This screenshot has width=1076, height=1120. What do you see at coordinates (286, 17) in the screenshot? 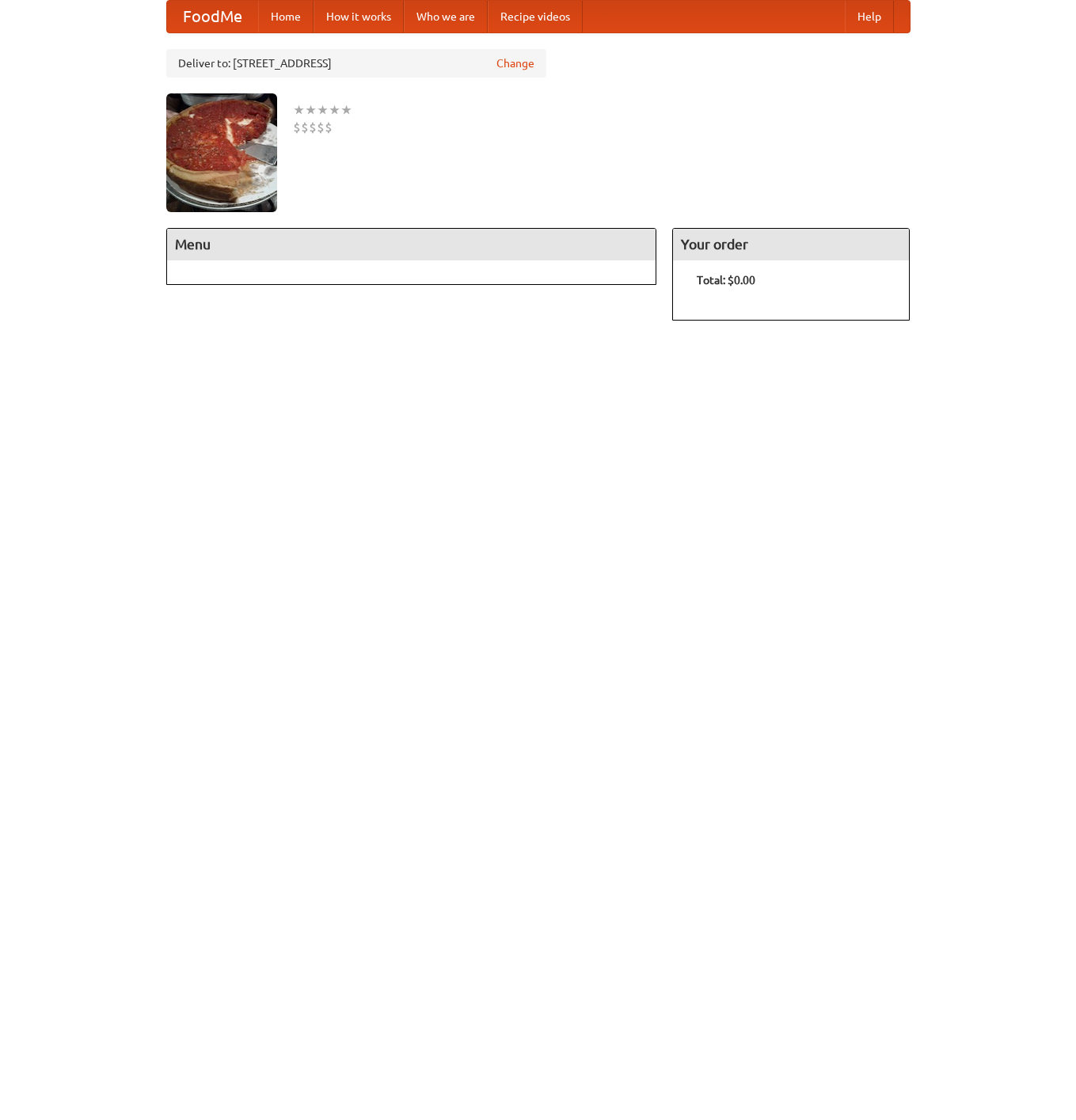
I see `a: Home` at bounding box center [286, 17].